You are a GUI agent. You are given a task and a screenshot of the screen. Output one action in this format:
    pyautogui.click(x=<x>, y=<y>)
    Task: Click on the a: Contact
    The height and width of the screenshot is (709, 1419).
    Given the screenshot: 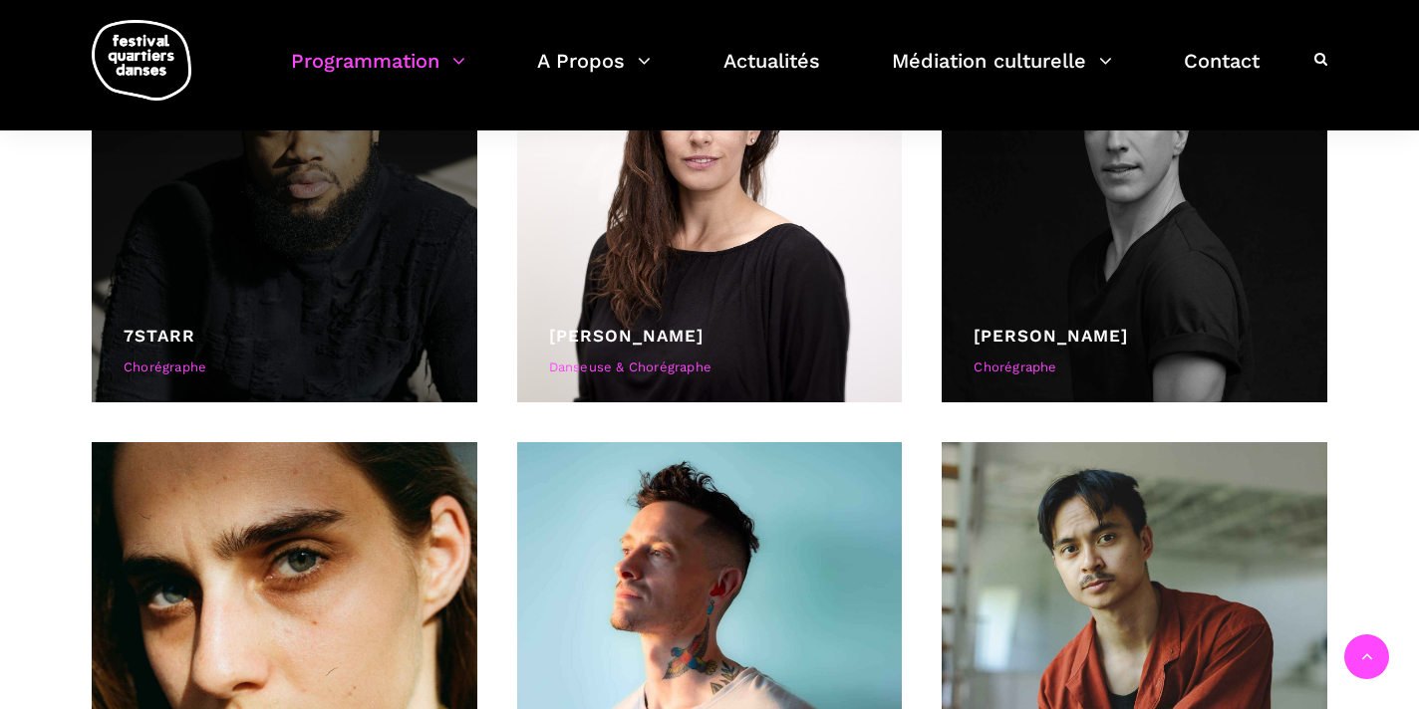 What is the action you would take?
    pyautogui.click(x=1221, y=73)
    